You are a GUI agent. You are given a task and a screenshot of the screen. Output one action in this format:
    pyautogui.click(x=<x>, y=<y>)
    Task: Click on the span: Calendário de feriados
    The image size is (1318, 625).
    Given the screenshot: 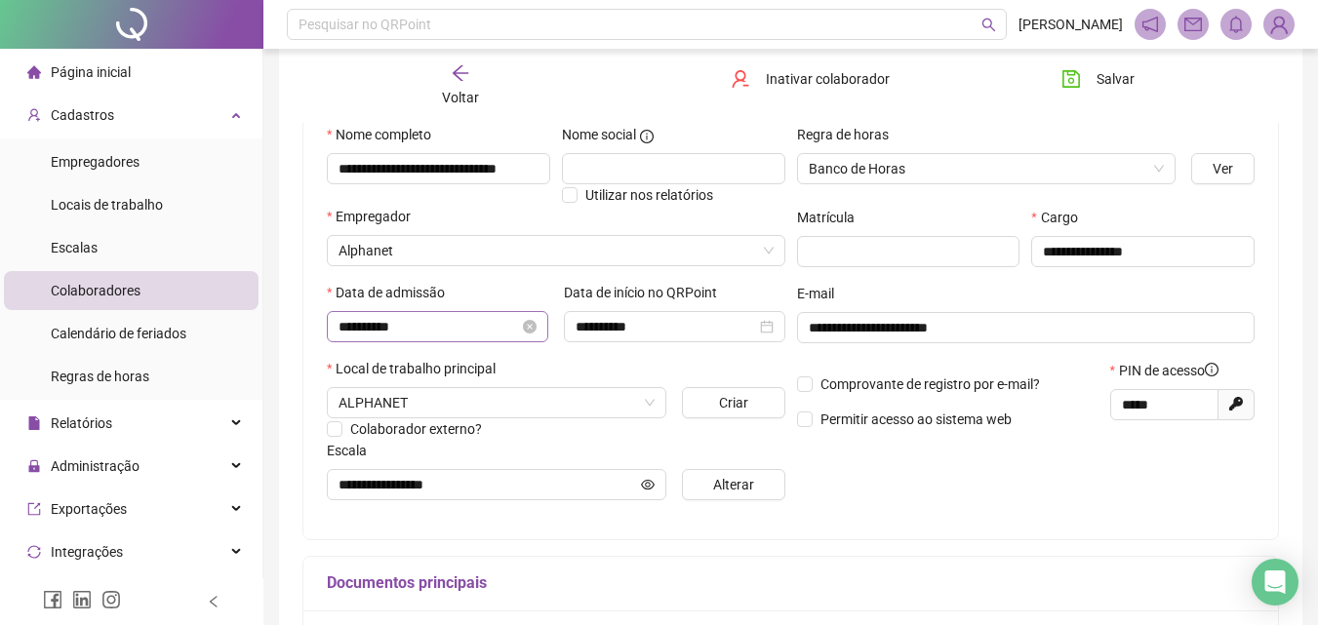 What is the action you would take?
    pyautogui.click(x=118, y=334)
    